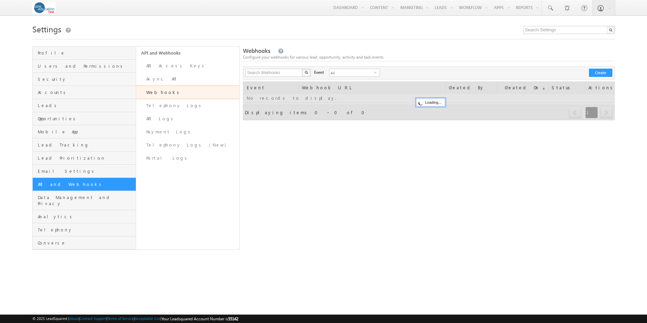  What do you see at coordinates (86, 66) in the screenshot?
I see `span: Users and Permissions` at bounding box center [86, 66].